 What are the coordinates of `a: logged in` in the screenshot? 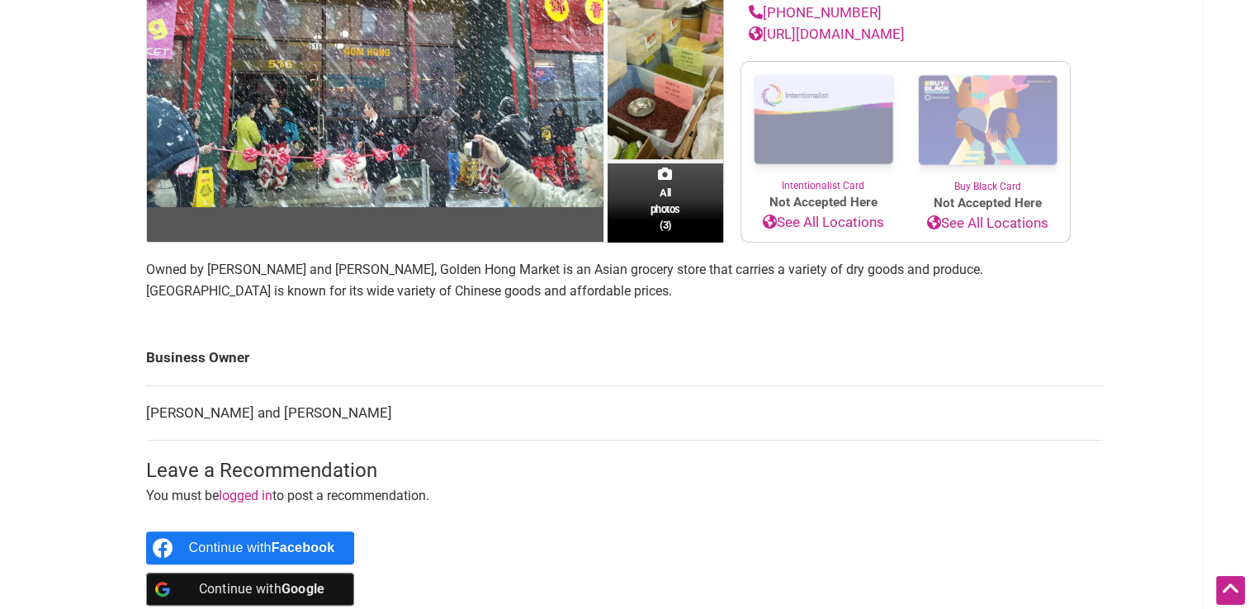 It's located at (245, 495).